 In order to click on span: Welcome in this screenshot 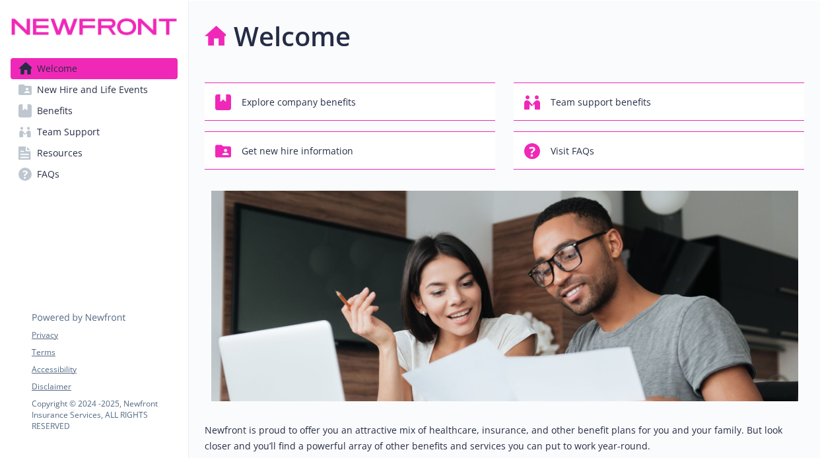, I will do `click(57, 69)`.